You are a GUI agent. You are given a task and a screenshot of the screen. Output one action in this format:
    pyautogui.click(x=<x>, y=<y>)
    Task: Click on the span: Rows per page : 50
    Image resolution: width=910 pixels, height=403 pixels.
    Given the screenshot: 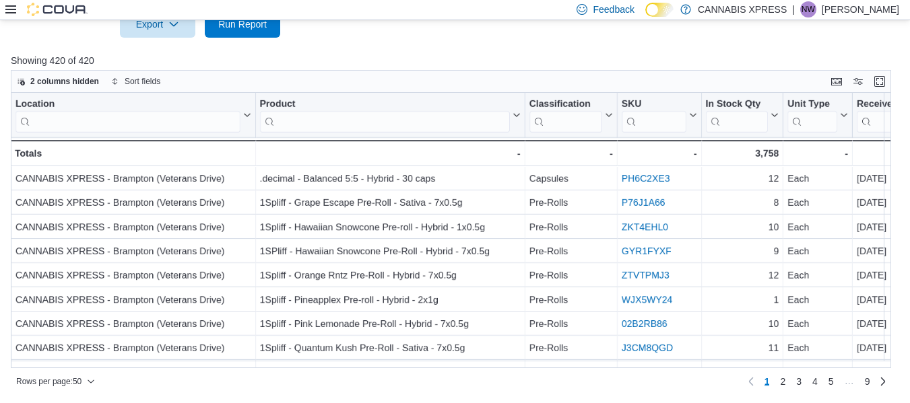 What is the action you would take?
    pyautogui.click(x=48, y=382)
    